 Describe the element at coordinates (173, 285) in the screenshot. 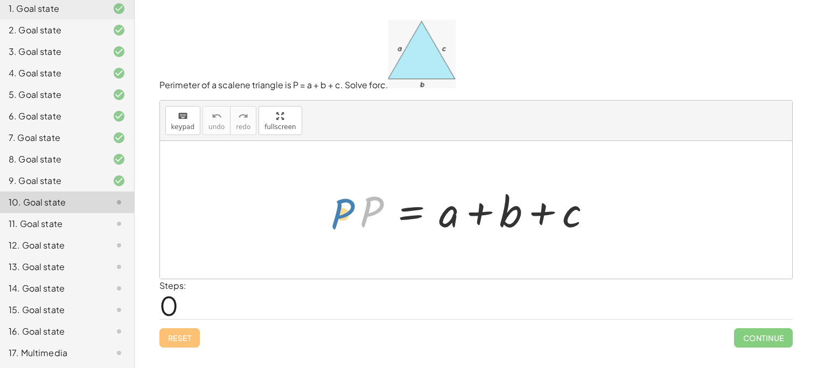

I see `label: Steps:` at that location.